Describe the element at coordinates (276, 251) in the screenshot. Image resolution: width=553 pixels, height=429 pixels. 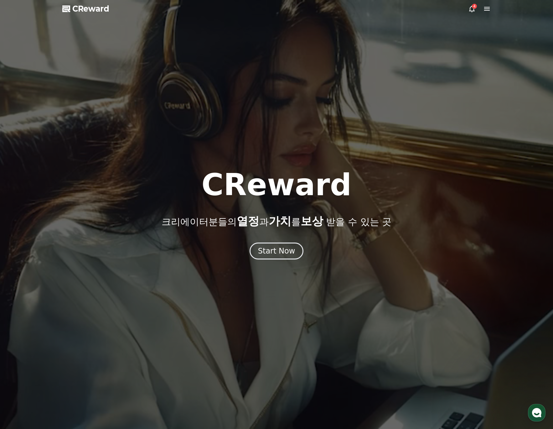
I see `button: Start Now` at that location.